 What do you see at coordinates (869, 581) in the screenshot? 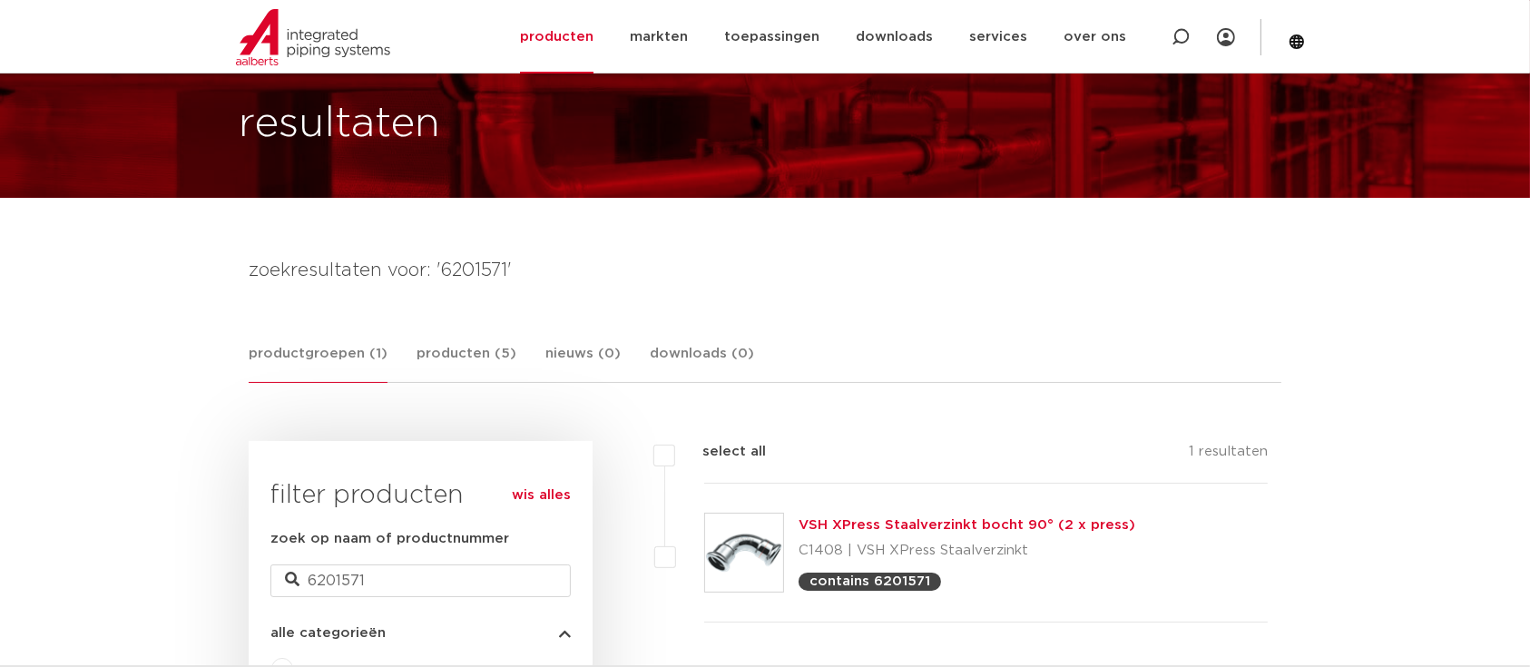
I see `p: contains 6201571` at bounding box center [869, 581].